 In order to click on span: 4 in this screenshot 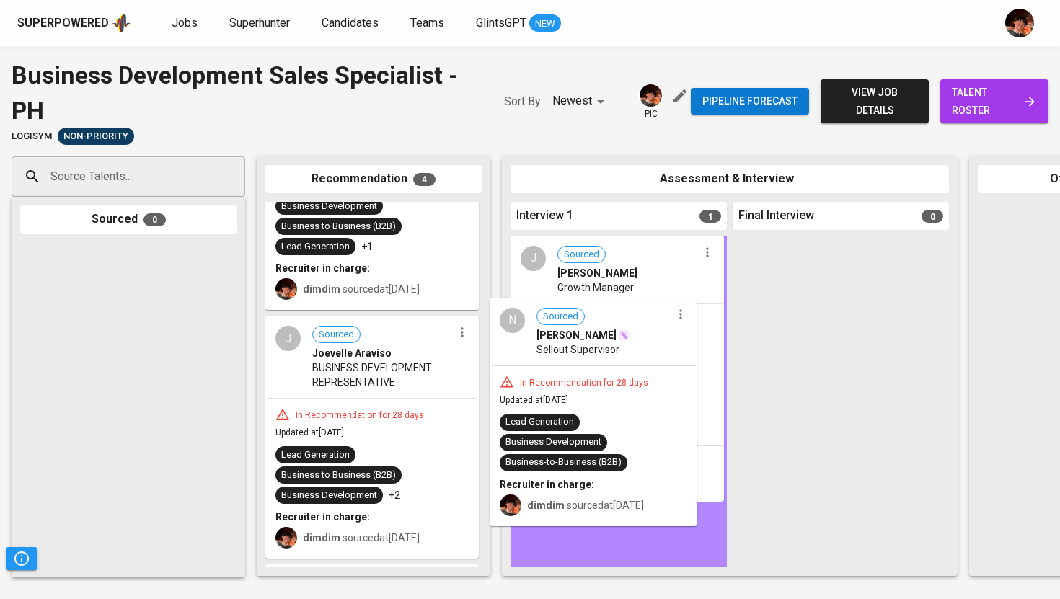, I will do `click(424, 180)`.